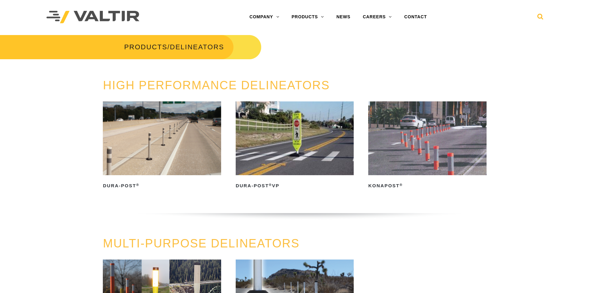 The image size is (590, 293). I want to click on a: HIGH PERFORMANCE DELINEATORS, so click(216, 85).